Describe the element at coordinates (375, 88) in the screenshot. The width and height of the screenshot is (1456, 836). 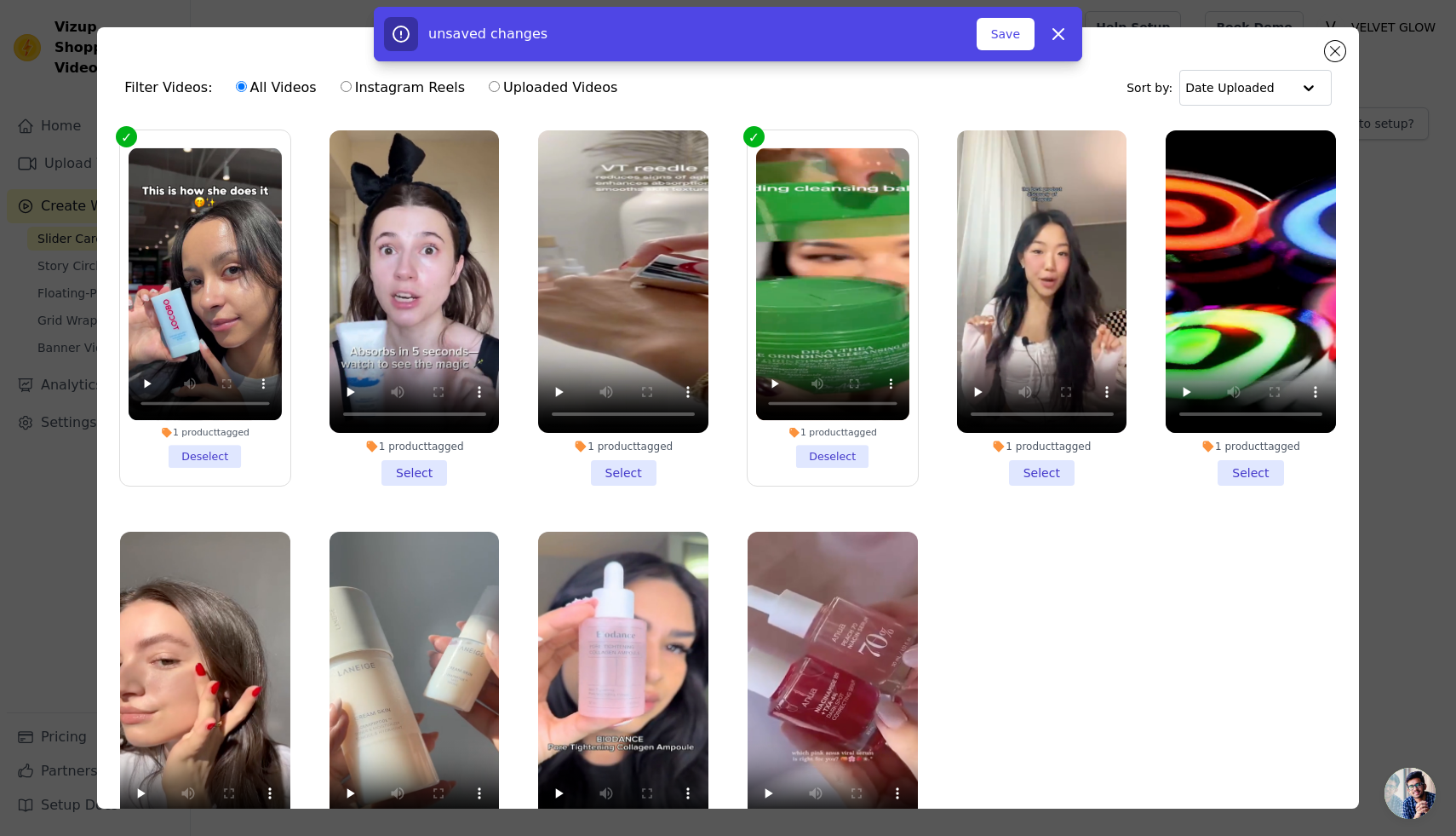
I see `div: Filter Videos:` at that location.